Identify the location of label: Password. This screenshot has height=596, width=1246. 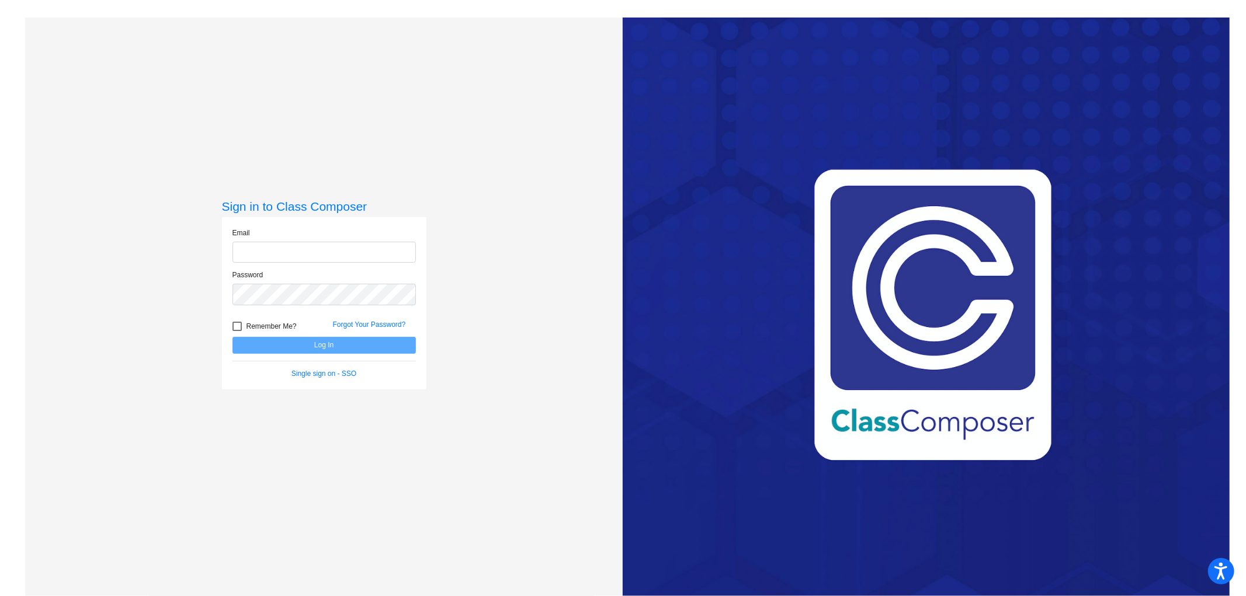
(248, 275).